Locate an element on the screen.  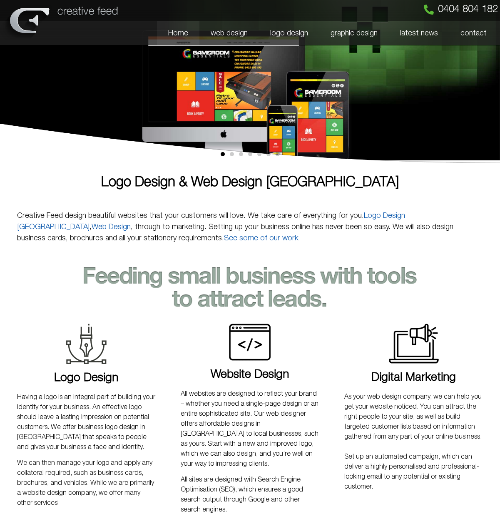
a: Web Design is located at coordinates (111, 227).